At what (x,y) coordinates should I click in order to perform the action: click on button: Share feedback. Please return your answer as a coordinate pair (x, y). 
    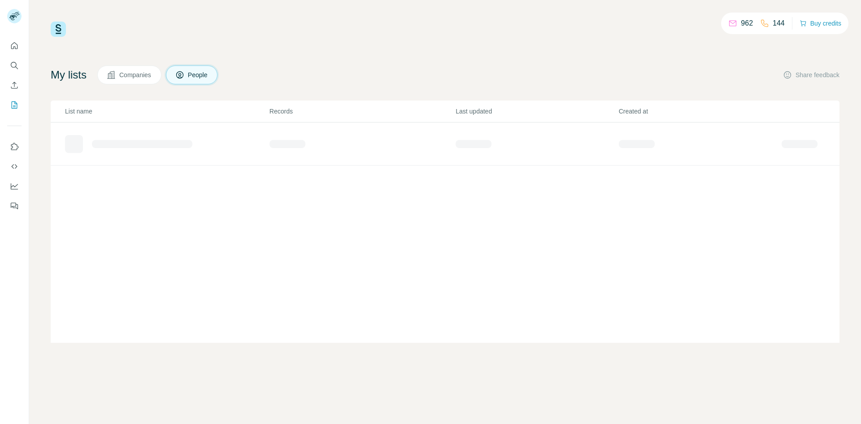
    Looking at the image, I should click on (812, 75).